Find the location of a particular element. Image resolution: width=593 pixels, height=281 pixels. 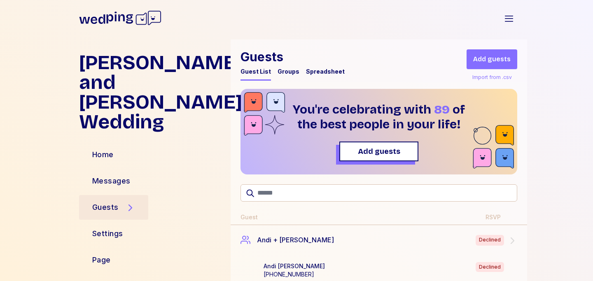

div: Guests is located at coordinates (105, 208).